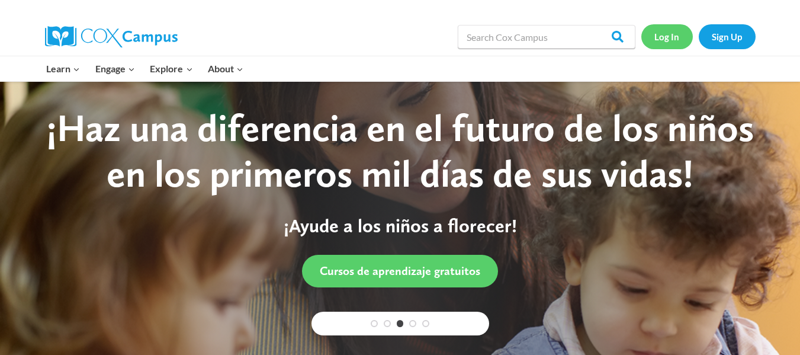 This screenshot has width=800, height=355. Describe the element at coordinates (145, 69) in the screenshot. I see `nav: Primary Navigation` at that location.